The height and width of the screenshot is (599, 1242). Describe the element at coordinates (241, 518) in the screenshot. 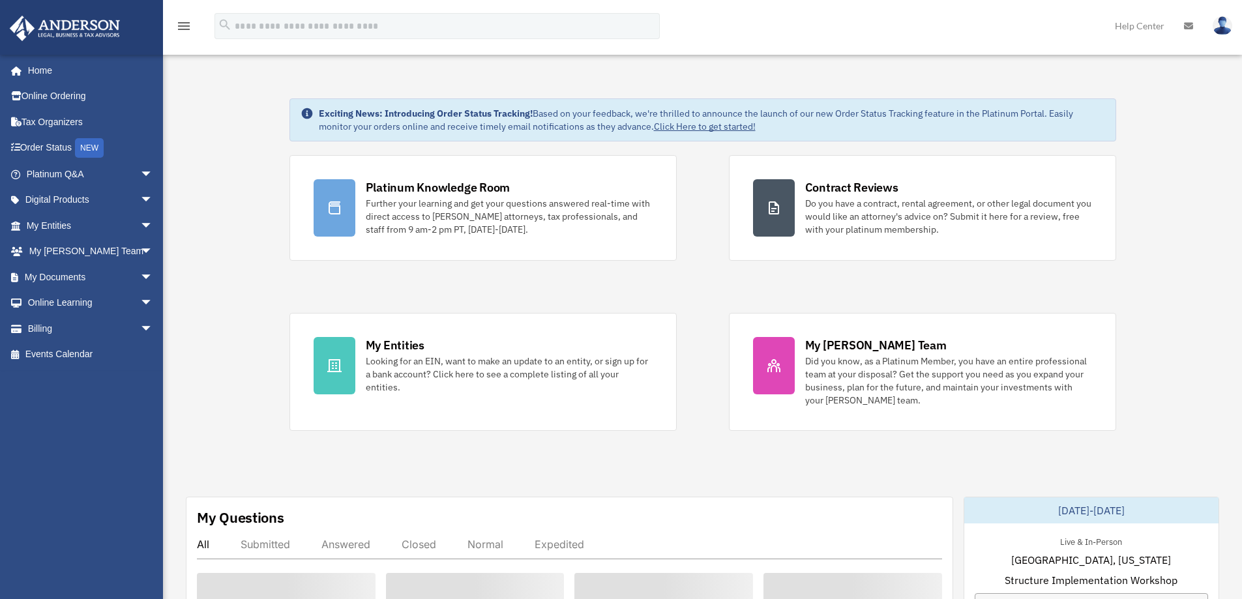

I see `div: My Questions` at that location.